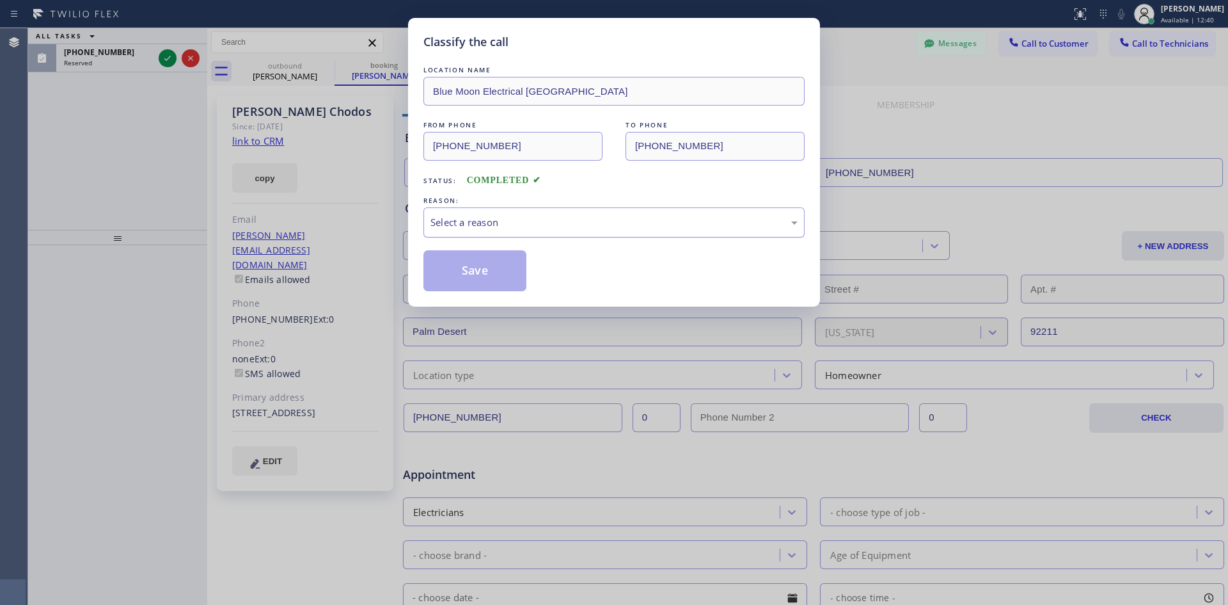 The image size is (1228, 605). Describe the element at coordinates (715, 125) in the screenshot. I see `div: TO PHONE` at that location.